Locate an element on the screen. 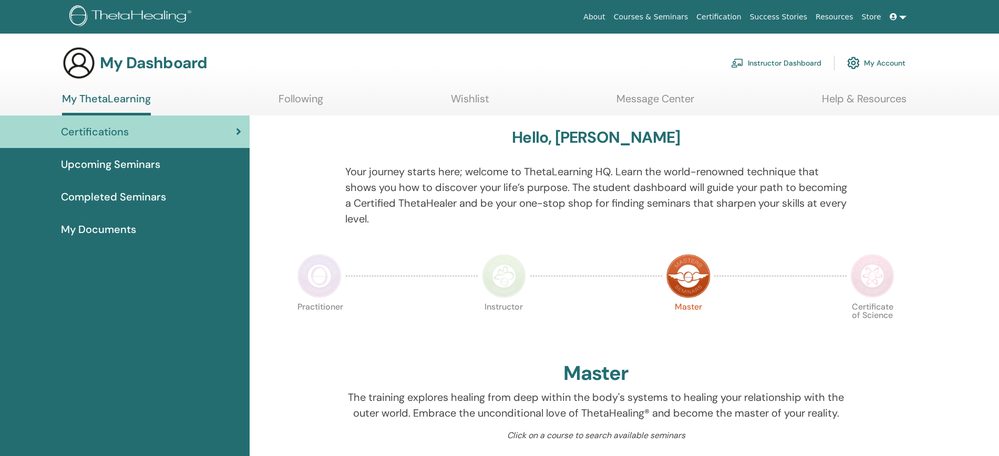  img: Practitioner is located at coordinates (319, 276).